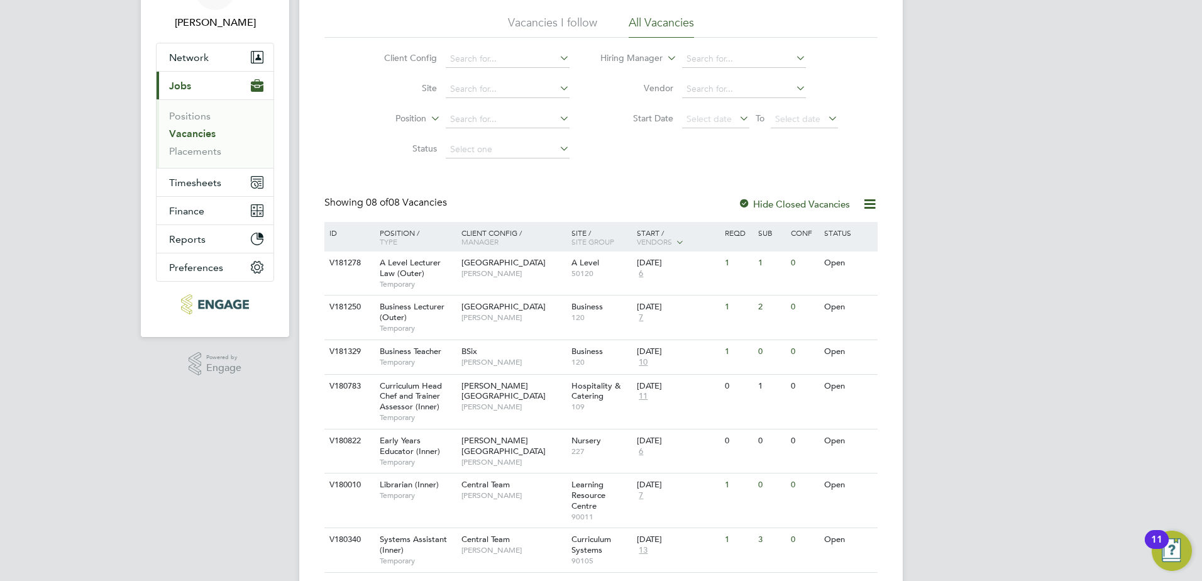 This screenshot has width=1202, height=581. I want to click on div: V180822, so click(348, 441).